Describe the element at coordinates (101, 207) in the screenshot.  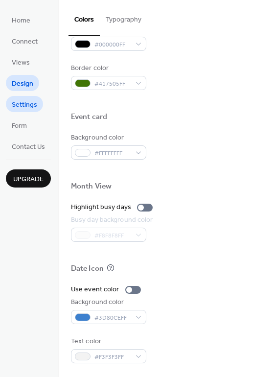
I see `div: Highlight busy days` at that location.